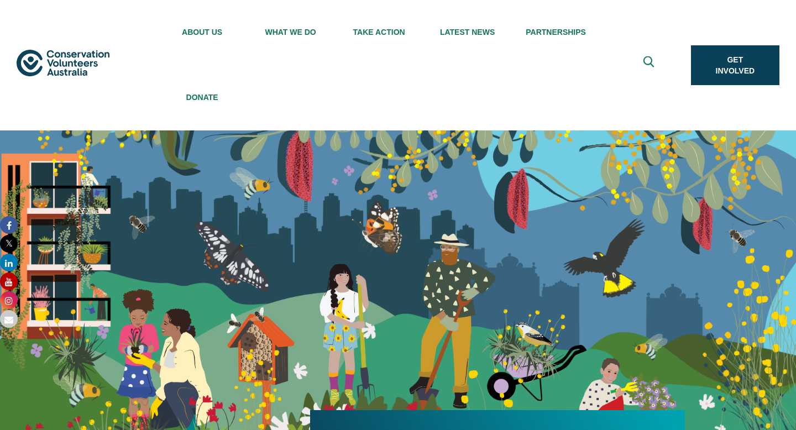  What do you see at coordinates (650, 65) in the screenshot?
I see `button: Expand search box Close search box` at bounding box center [650, 65].